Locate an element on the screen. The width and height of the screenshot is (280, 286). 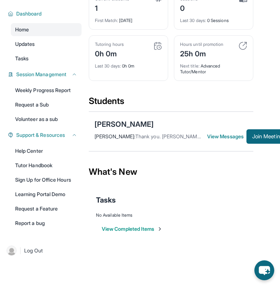
span: Session Management is located at coordinates (41, 74).